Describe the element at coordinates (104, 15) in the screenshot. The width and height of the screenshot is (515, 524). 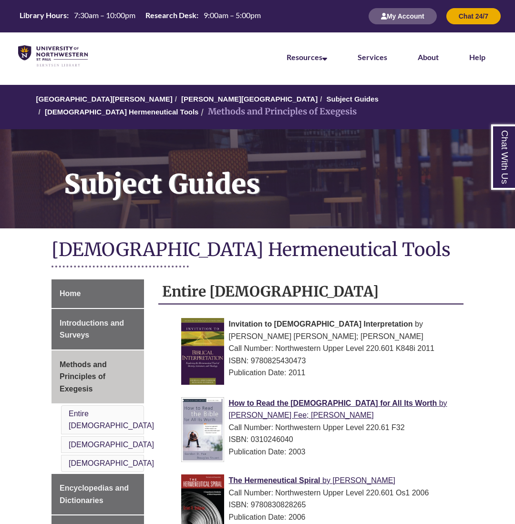
I see `span: 7:30am – 10:00pm` at that location.